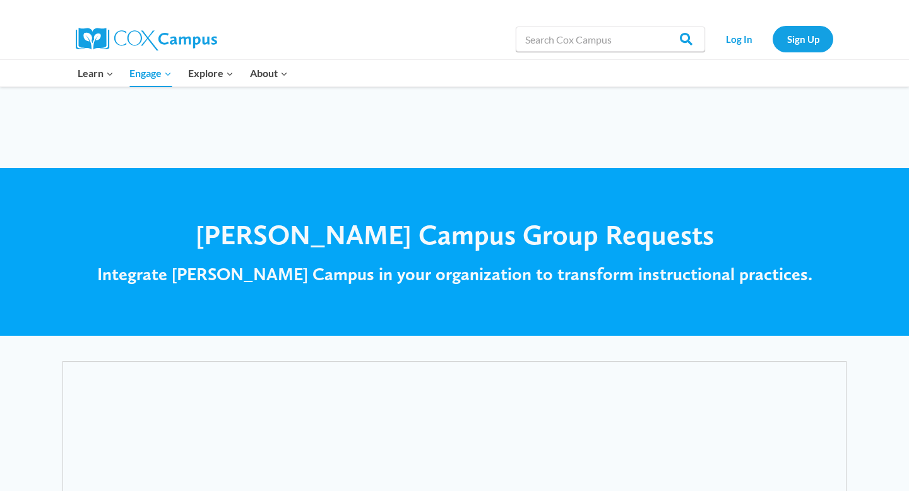  What do you see at coordinates (739, 39) in the screenshot?
I see `a: Log In` at bounding box center [739, 39].